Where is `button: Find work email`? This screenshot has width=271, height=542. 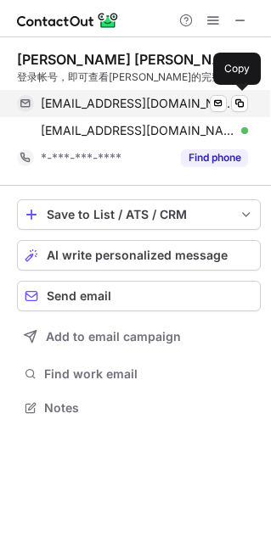 button: Find work email is located at coordinates (138, 374).